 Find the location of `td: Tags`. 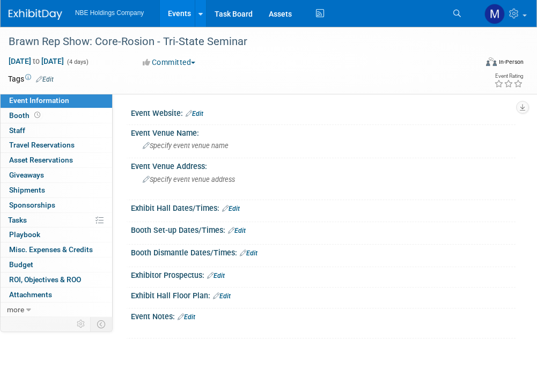

td: Tags is located at coordinates (31, 79).